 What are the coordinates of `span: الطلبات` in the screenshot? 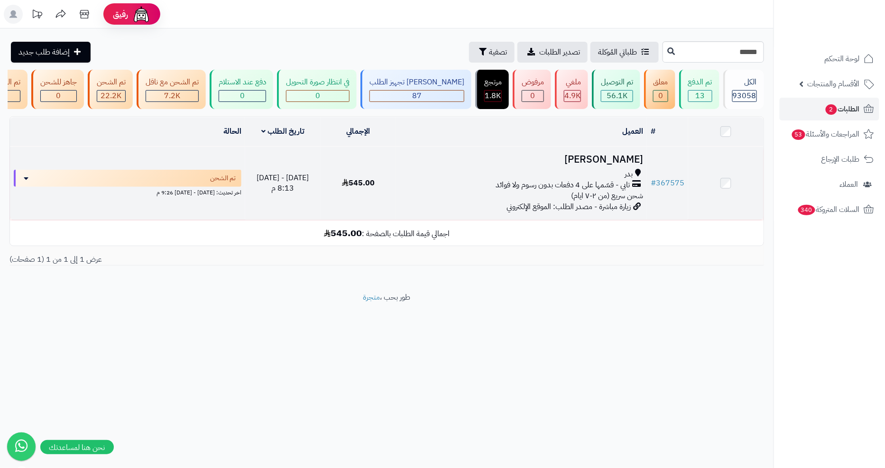 It's located at (842, 109).